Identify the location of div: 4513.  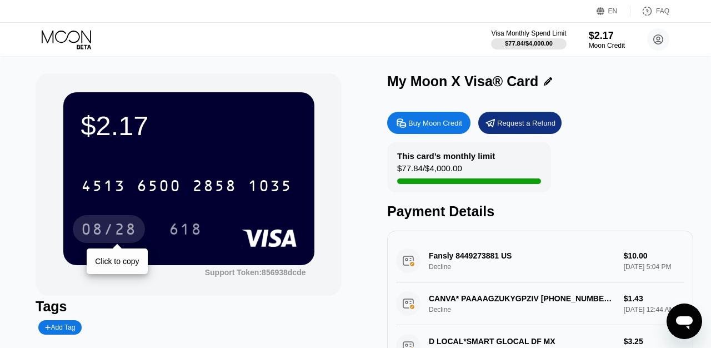
(103, 187).